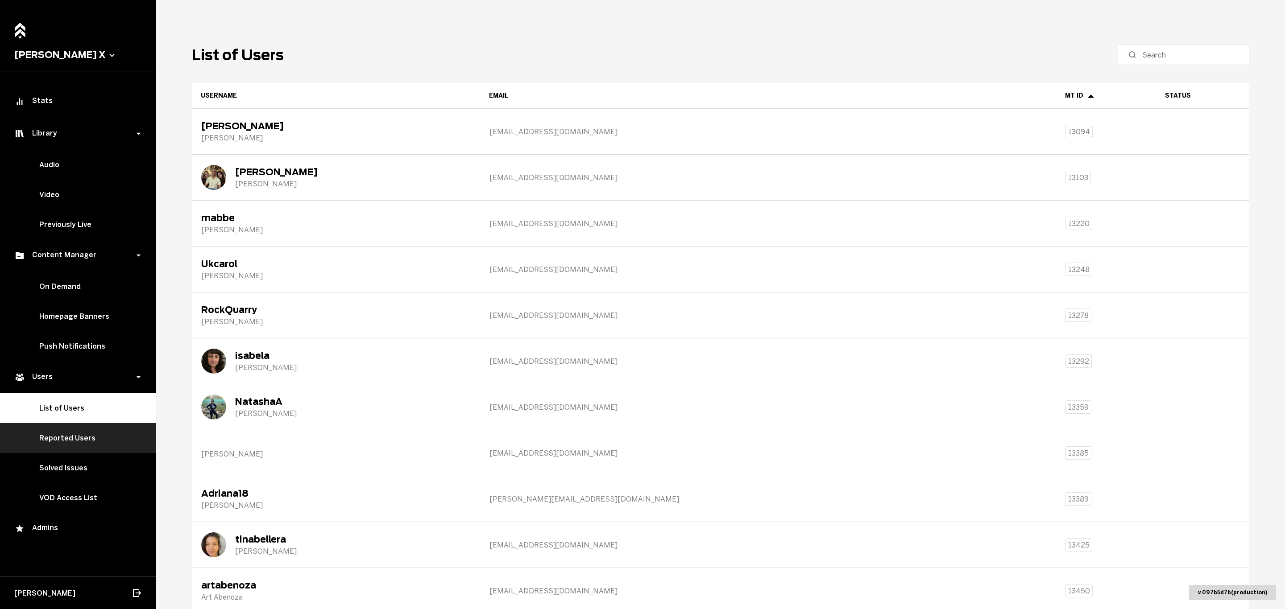 The width and height of the screenshot is (1285, 609). I want to click on span: 13248, so click(1079, 269).